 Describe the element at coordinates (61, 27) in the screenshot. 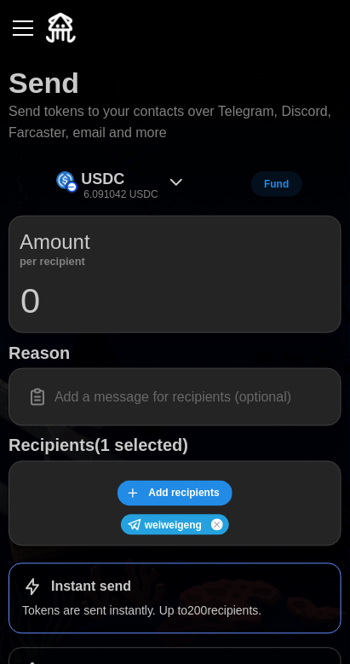

I see `img: Quidli` at that location.